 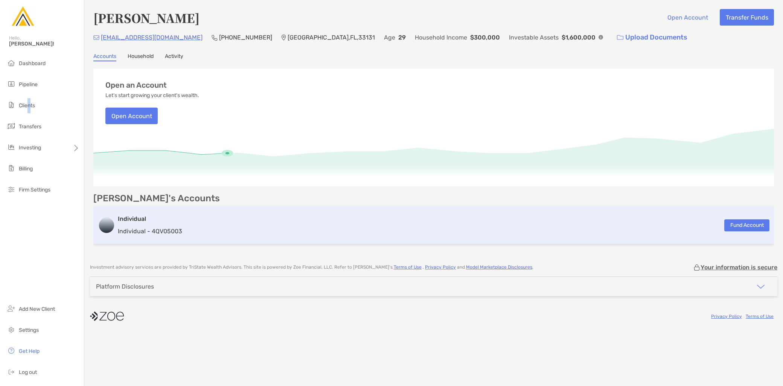 I want to click on span: Add New Client, so click(x=37, y=309).